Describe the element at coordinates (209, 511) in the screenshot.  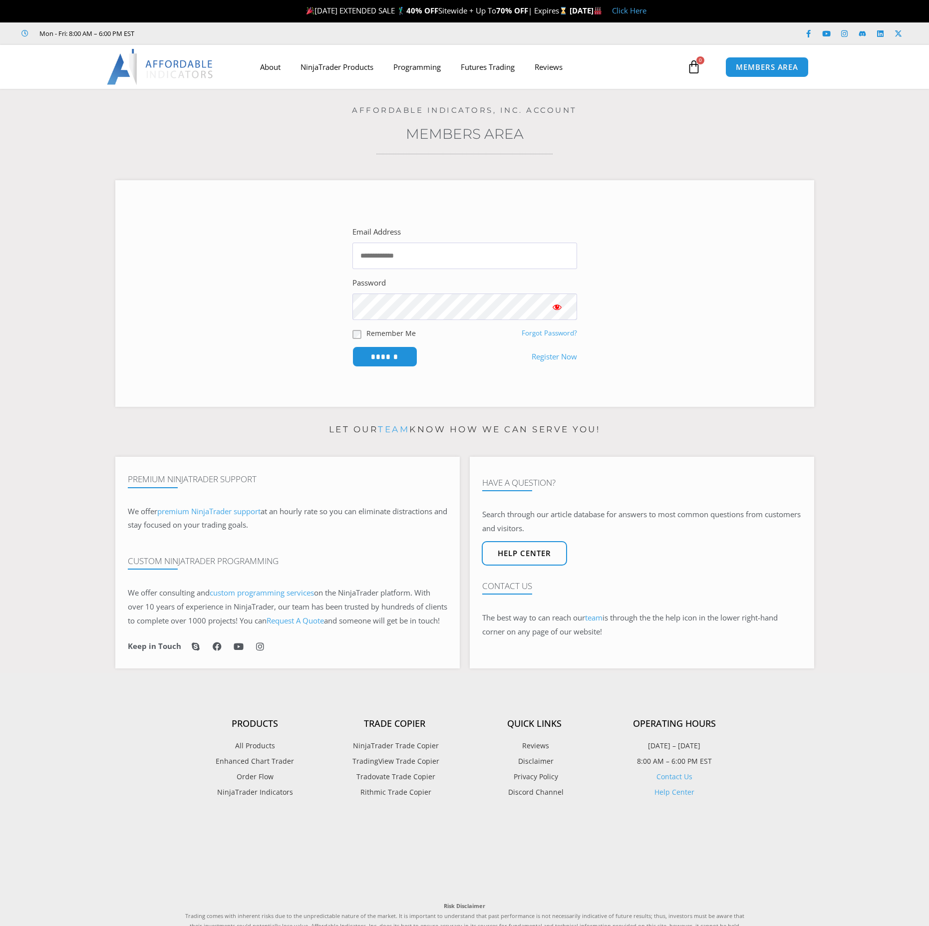
I see `span: premium NinjaTrader support` at that location.